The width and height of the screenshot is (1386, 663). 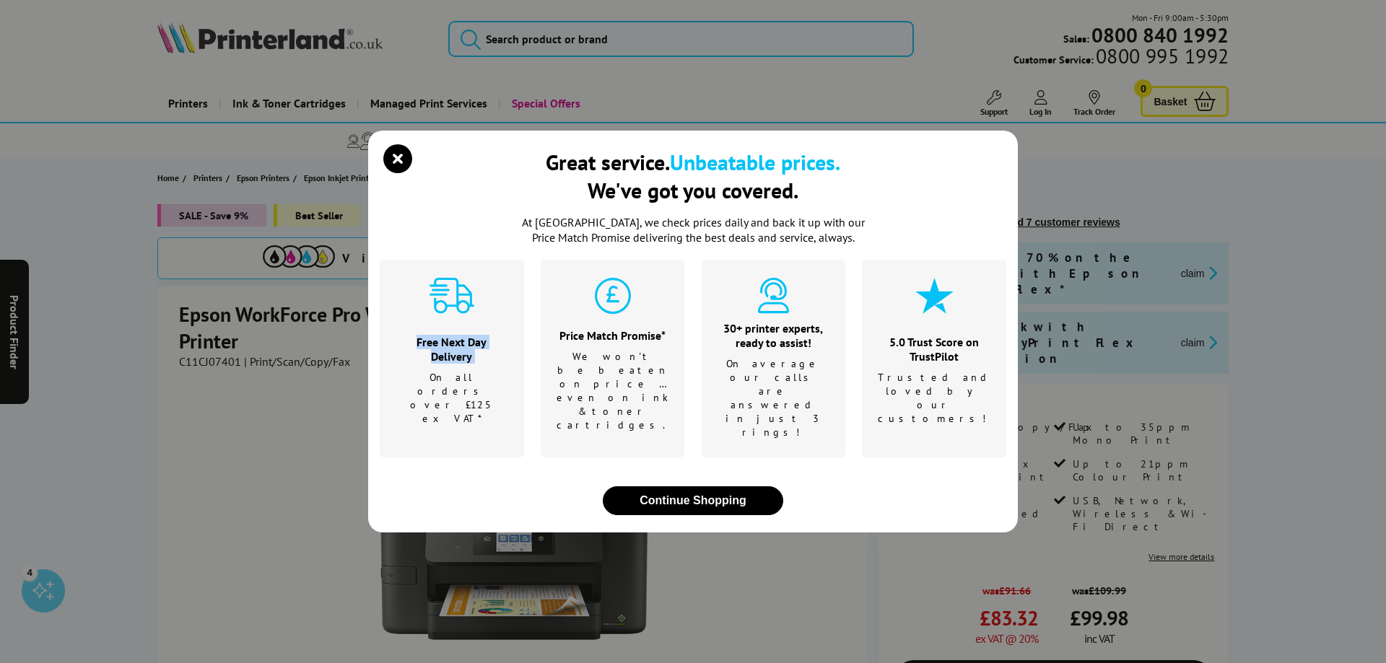 What do you see at coordinates (452, 349) in the screenshot?
I see `div: Free Next Day Delivery` at bounding box center [452, 349].